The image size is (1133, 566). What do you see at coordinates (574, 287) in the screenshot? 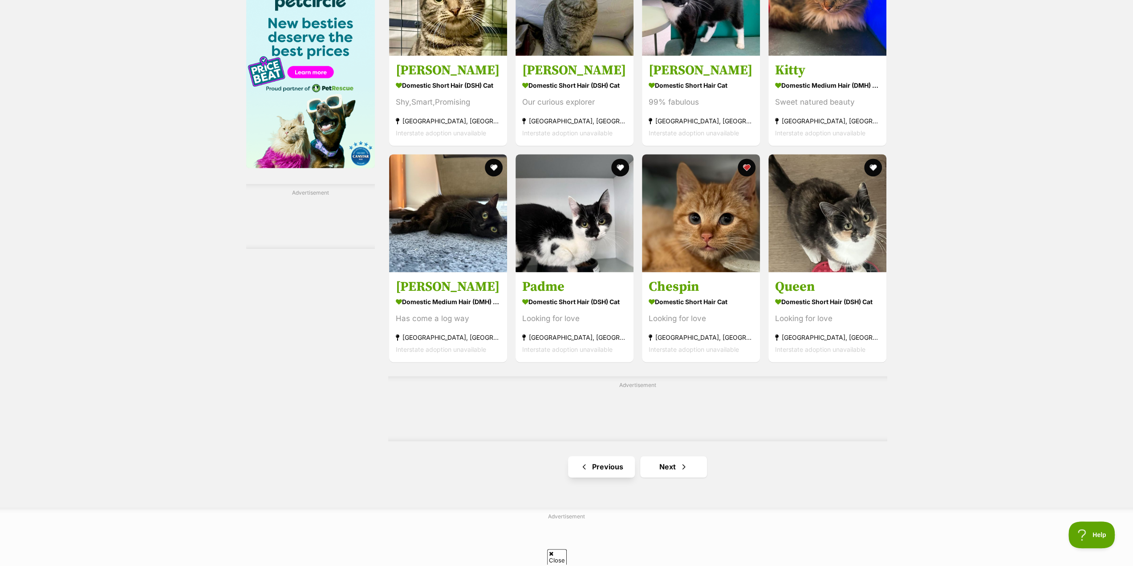
I see `h3: Padme` at bounding box center [574, 287].